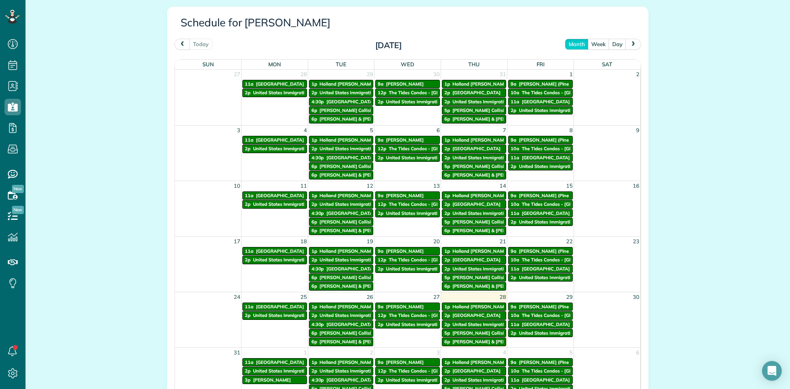 This screenshot has width=790, height=389. What do you see at coordinates (381, 307) in the screenshot?
I see `span: 9a` at bounding box center [381, 307].